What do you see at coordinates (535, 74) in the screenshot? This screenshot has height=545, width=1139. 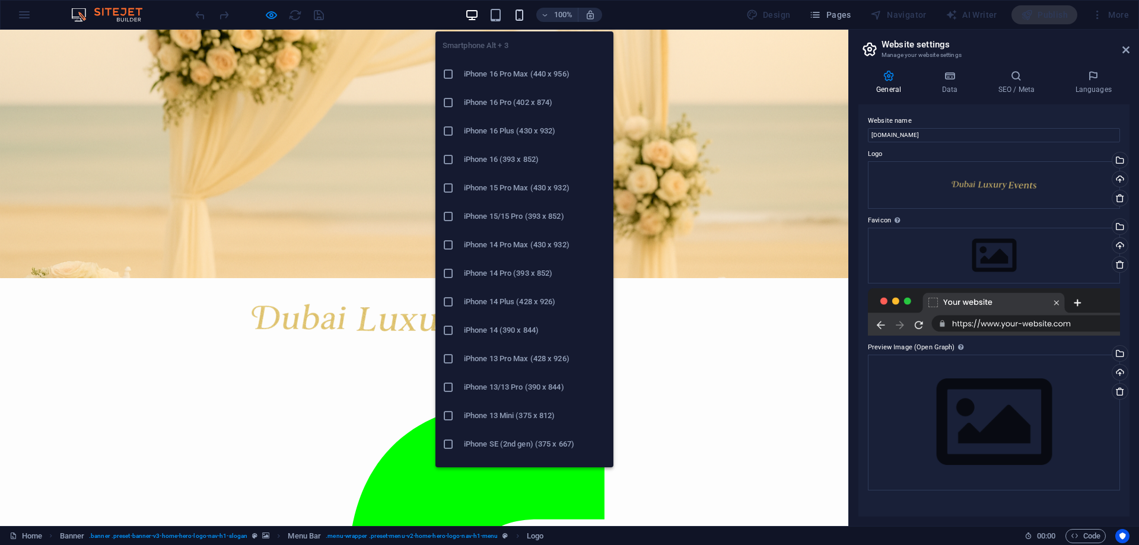 I see `h6: iPhone 16 Pro Max (440 x 956)` at bounding box center [535, 74].